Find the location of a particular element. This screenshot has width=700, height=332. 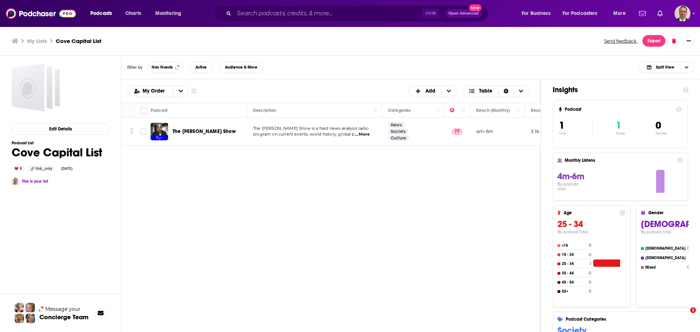

button: Has Guests is located at coordinates (166, 67).